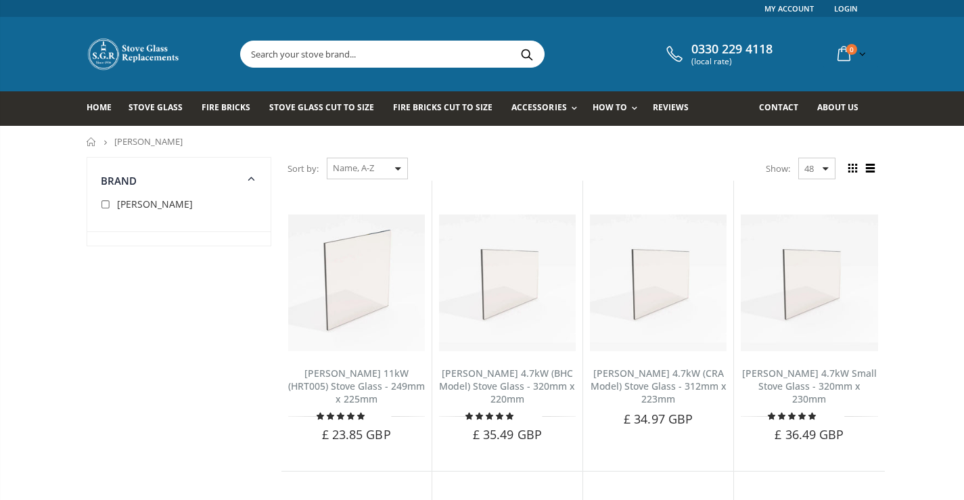 The height and width of the screenshot is (500, 964). What do you see at coordinates (778, 168) in the screenshot?
I see `span: Show:` at bounding box center [778, 168].